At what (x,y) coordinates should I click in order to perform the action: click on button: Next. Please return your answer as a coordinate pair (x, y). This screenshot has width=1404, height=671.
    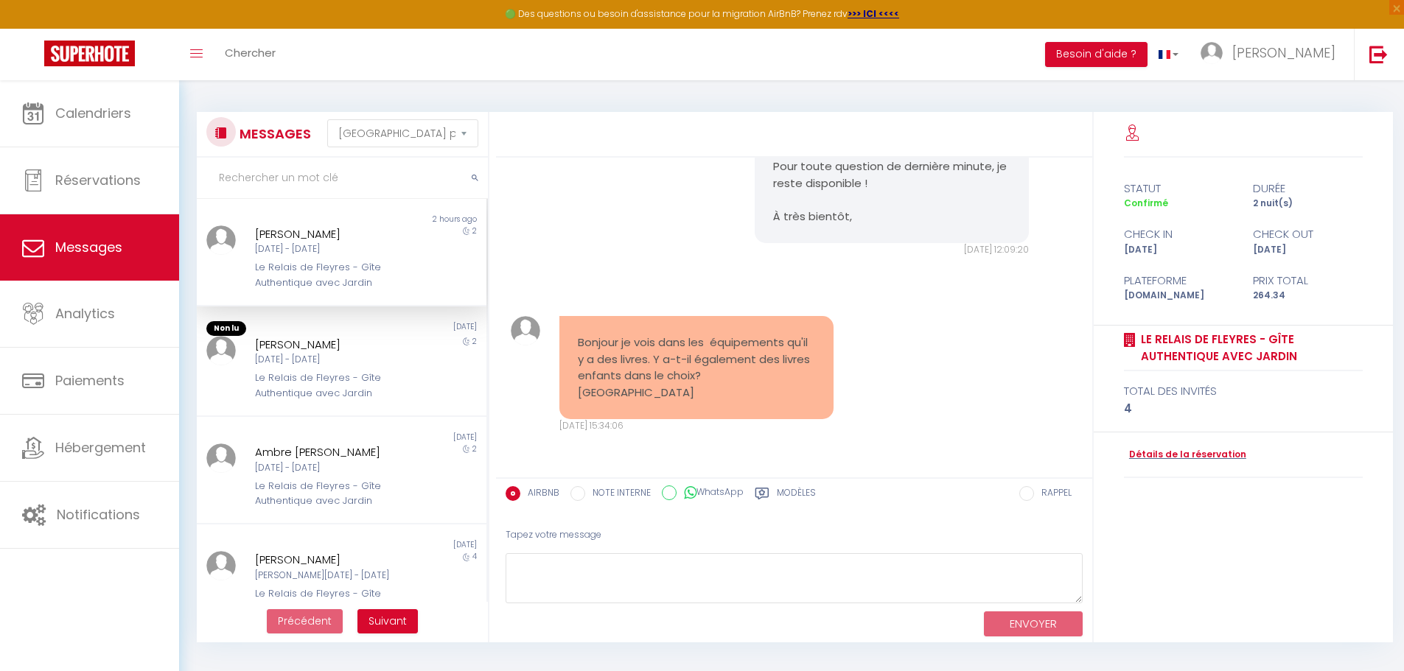
    Looking at the image, I should click on (388, 622).